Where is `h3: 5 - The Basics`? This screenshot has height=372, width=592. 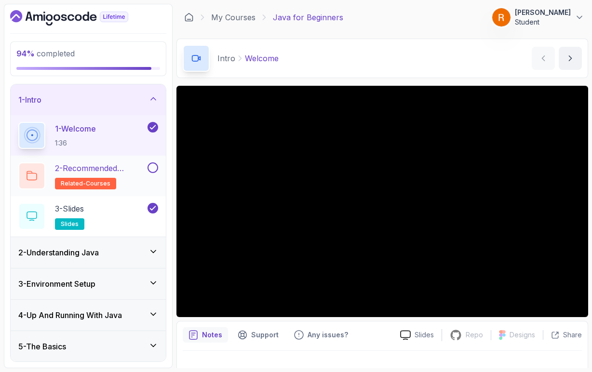 h3: 5 - The Basics is located at coordinates (42, 347).